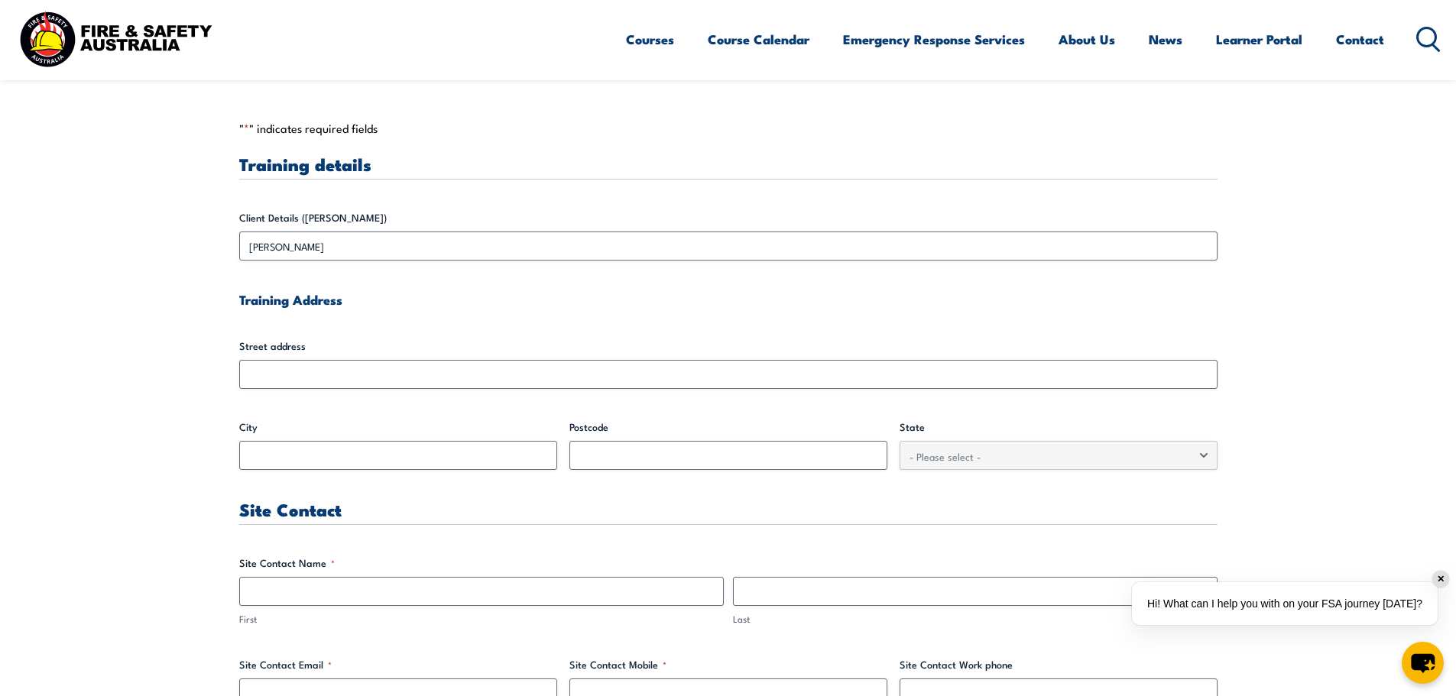  What do you see at coordinates (1059, 665) in the screenshot?
I see `label: Site Contact Work phone` at bounding box center [1059, 665].